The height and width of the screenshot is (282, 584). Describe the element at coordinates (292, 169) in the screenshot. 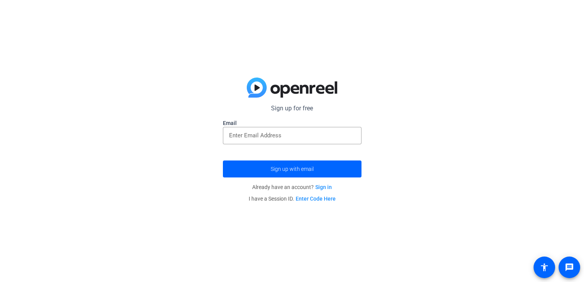

I see `button: Sign up with email` at that location.